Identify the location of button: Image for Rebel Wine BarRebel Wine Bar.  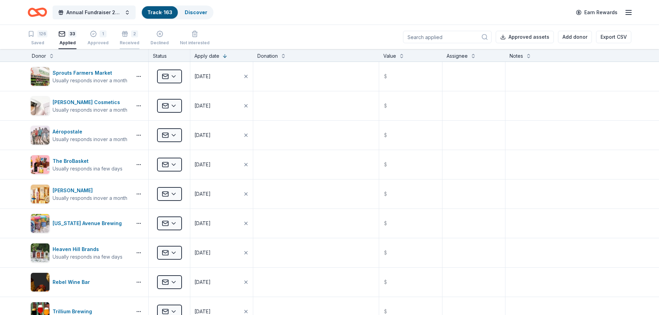
(80, 282).